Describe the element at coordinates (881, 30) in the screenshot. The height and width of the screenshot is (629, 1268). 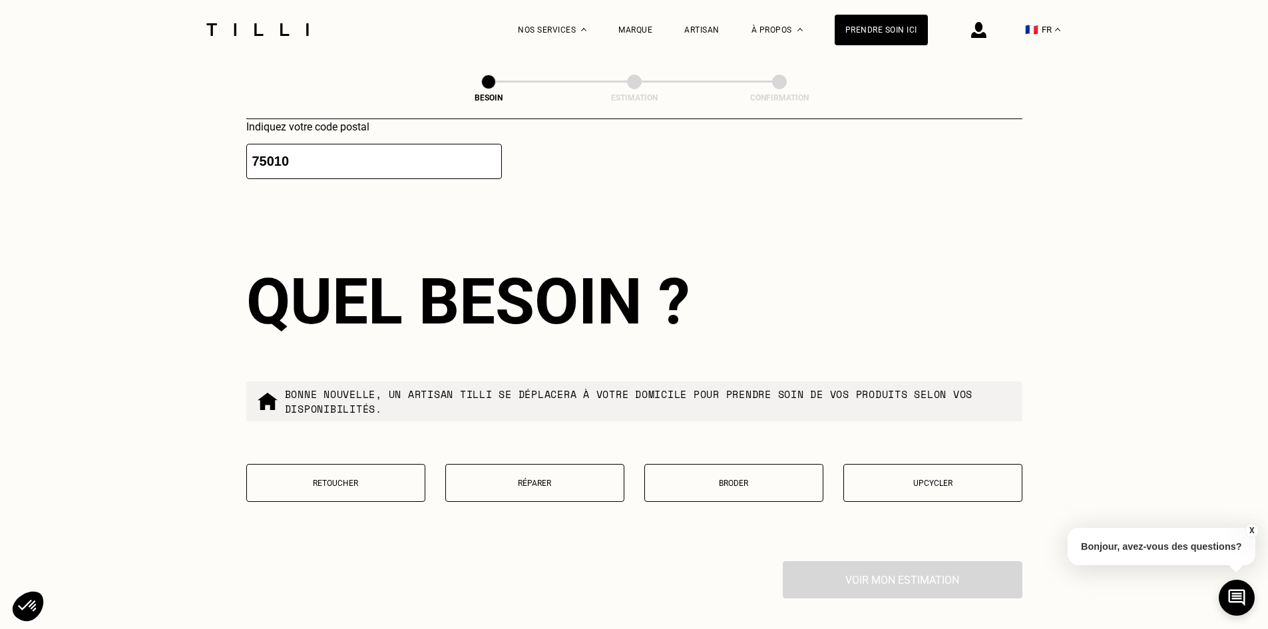
I see `a: Prendre soin ici` at that location.